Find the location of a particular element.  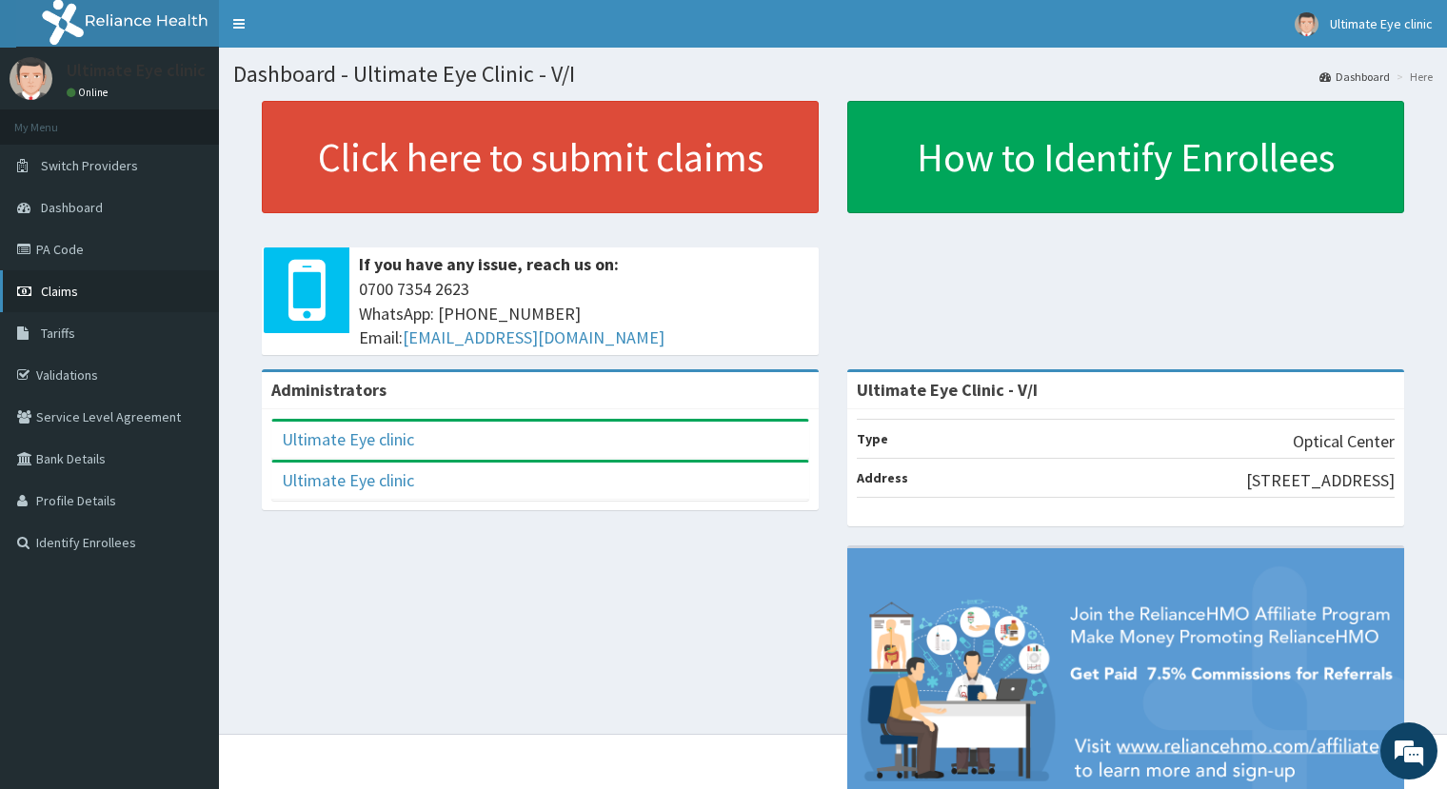

span: Switch Providers is located at coordinates (90, 166).